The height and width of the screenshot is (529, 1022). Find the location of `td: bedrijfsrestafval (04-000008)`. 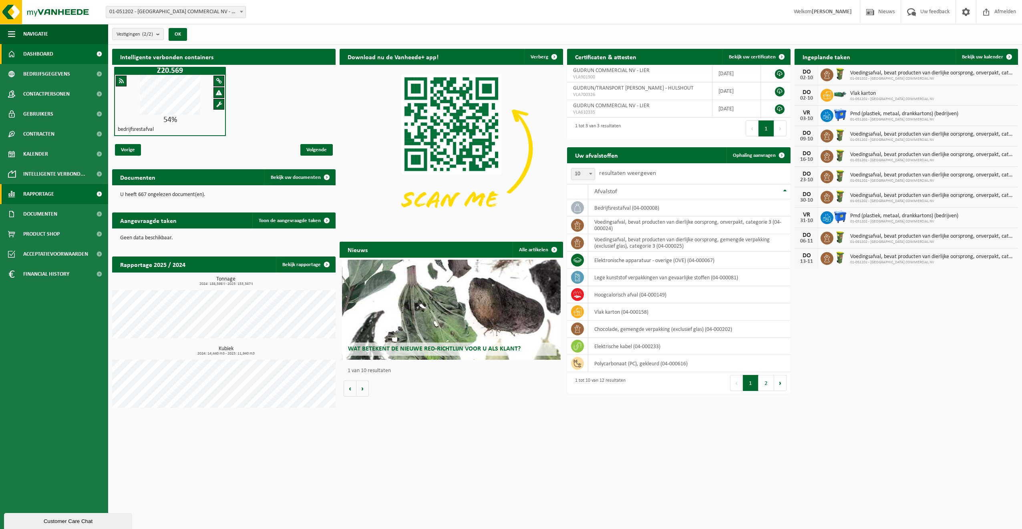

td: bedrijfsrestafval (04-000008) is located at coordinates (689, 208).